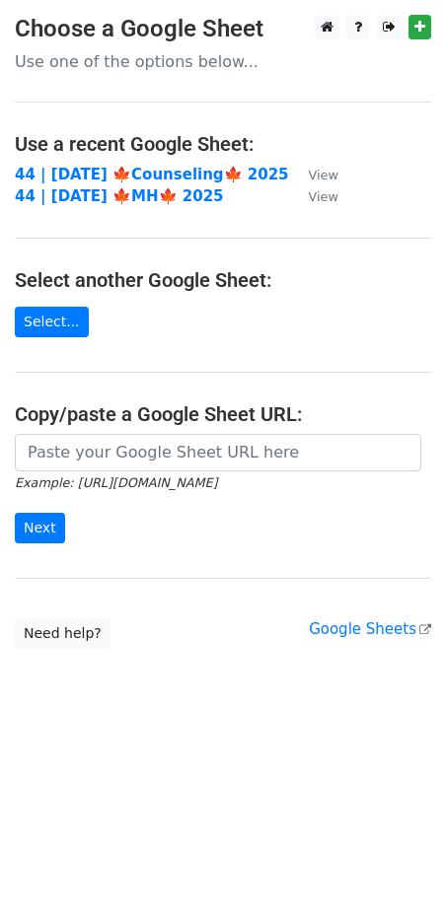 Image resolution: width=446 pixels, height=922 pixels. I want to click on p: Use one of the options below..., so click(223, 61).